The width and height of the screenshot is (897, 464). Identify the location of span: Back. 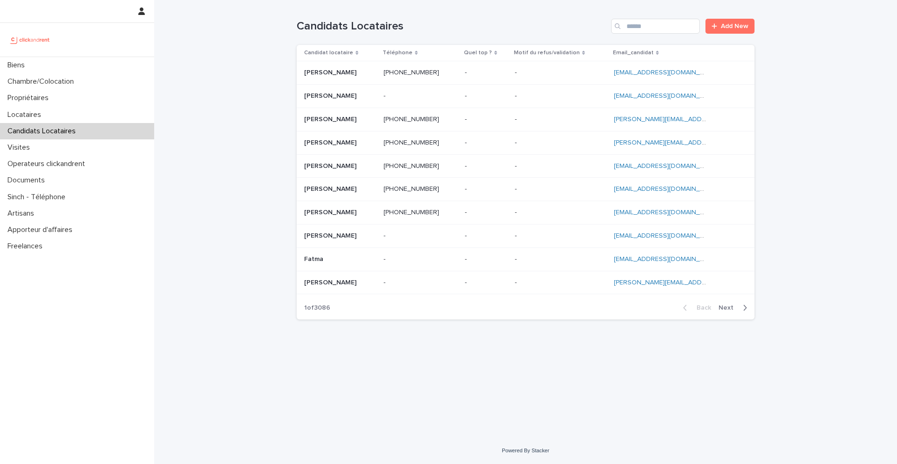
(701, 307).